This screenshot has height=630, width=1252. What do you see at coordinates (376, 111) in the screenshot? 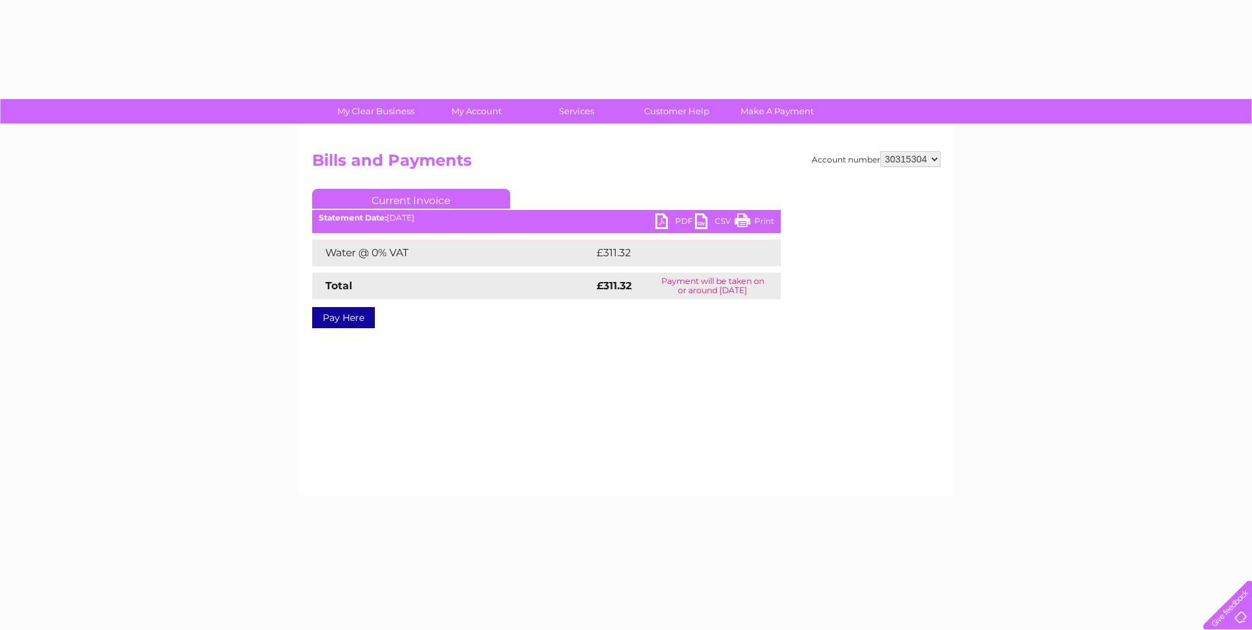
I see `a: My Clear Business` at bounding box center [376, 111].